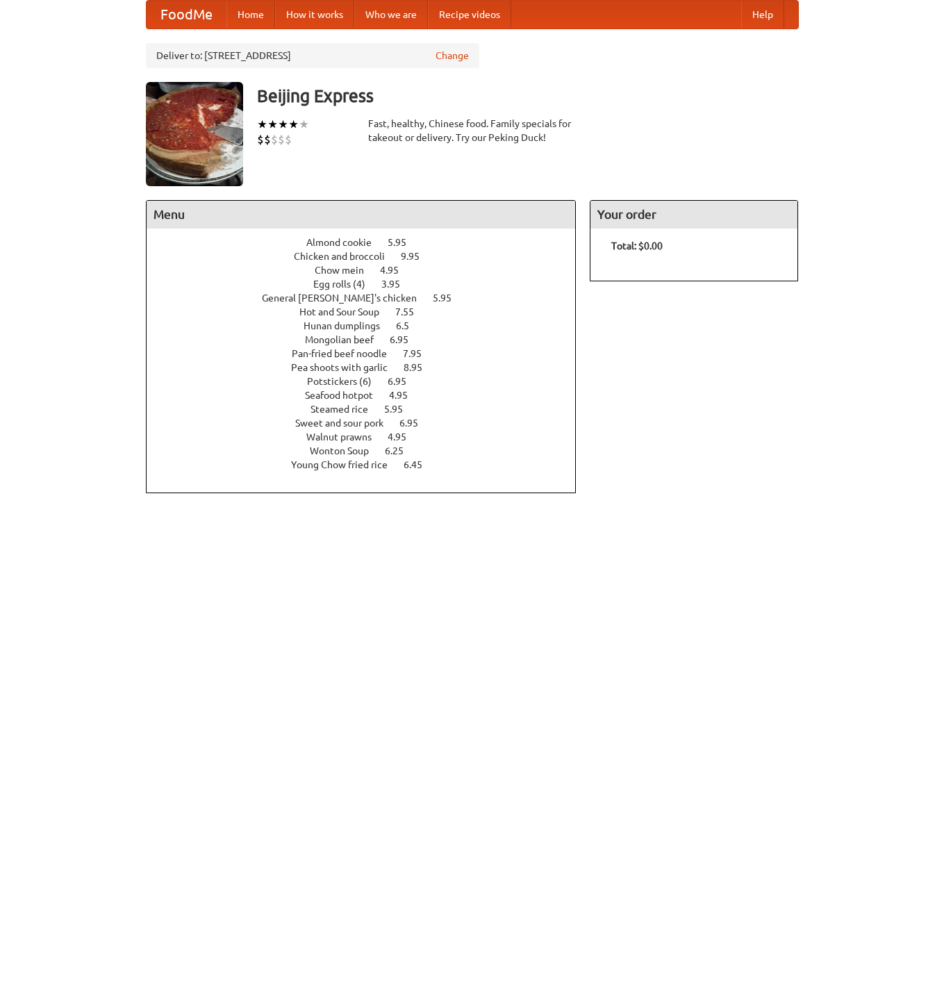 This screenshot has width=944, height=983. What do you see at coordinates (346, 423) in the screenshot?
I see `span: Sweet and sour pork` at bounding box center [346, 423].